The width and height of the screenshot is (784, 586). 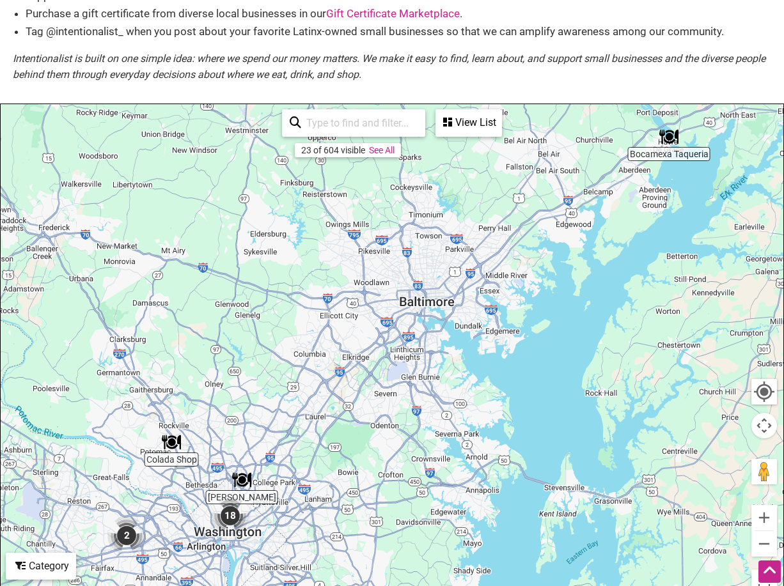 What do you see at coordinates (392, 13) in the screenshot?
I see `a: Gift Certificate Marketplace` at bounding box center [392, 13].